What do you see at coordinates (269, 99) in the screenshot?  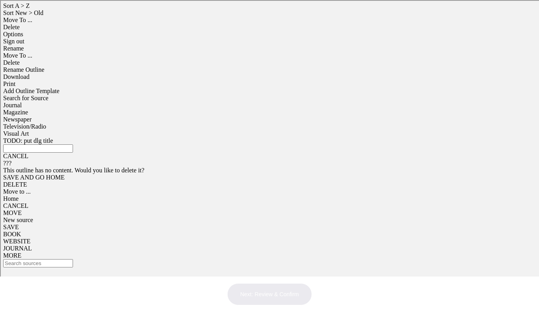 I see `div: Search for Source` at bounding box center [269, 99].